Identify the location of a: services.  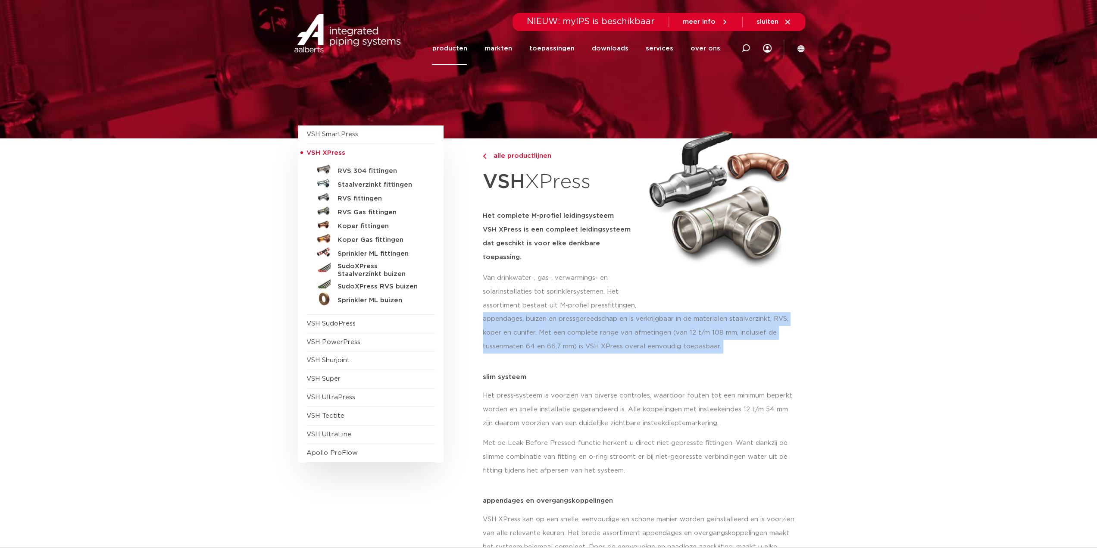
(659, 48).